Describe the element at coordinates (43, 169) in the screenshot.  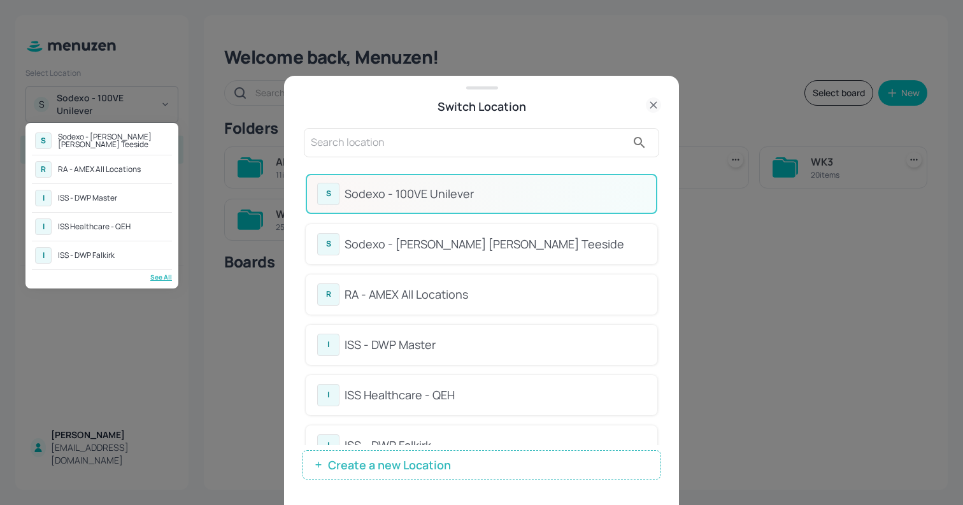
I see `div: R` at that location.